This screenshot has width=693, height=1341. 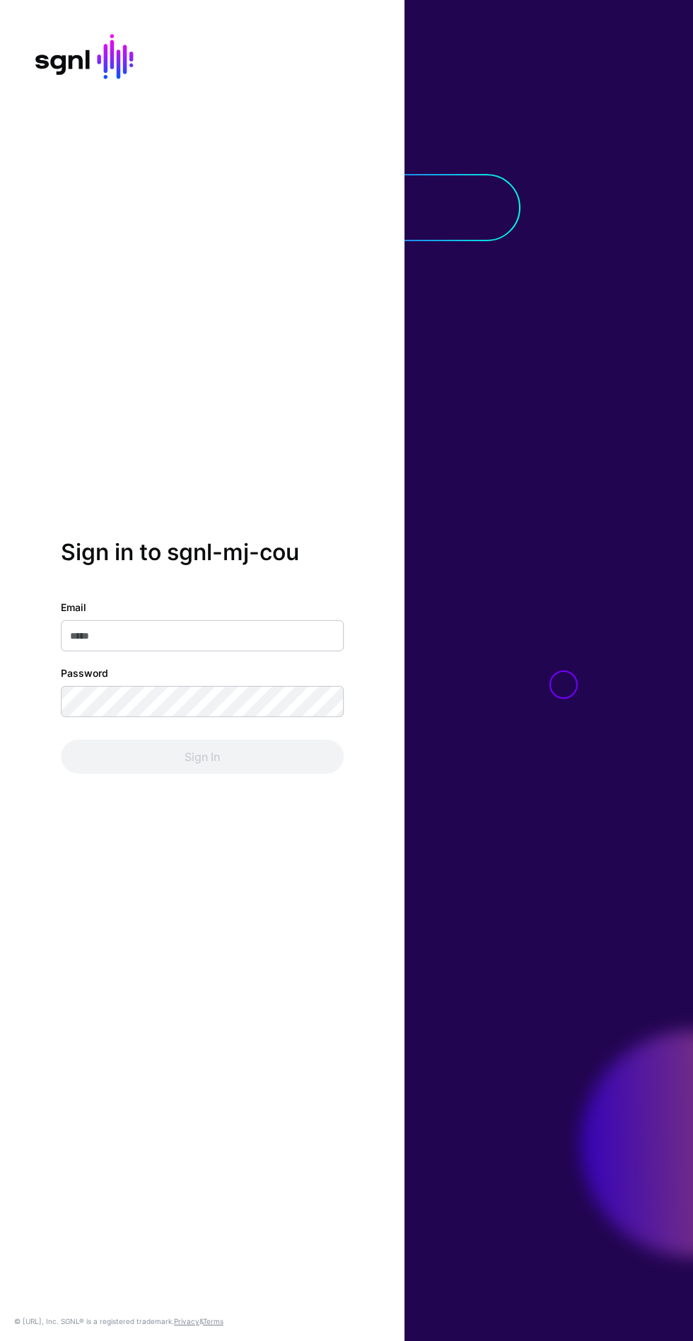 What do you see at coordinates (74, 607) in the screenshot?
I see `label: Email` at bounding box center [74, 607].